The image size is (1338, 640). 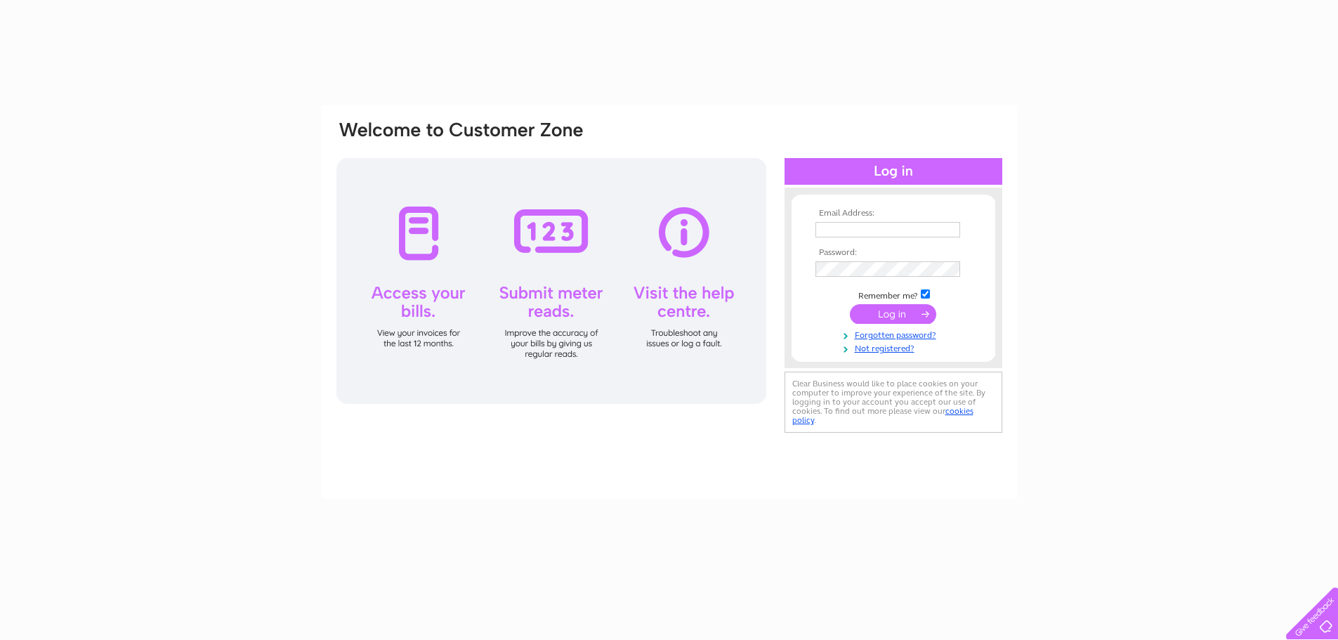 I want to click on a: Not registered?, so click(x=895, y=347).